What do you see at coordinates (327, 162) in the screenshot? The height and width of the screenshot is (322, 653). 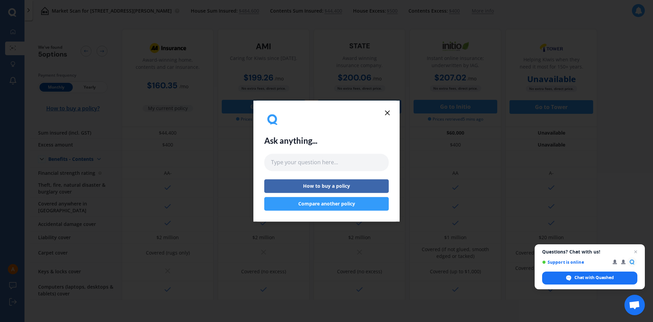 I see `input: Type your question here...` at bounding box center [327, 162].